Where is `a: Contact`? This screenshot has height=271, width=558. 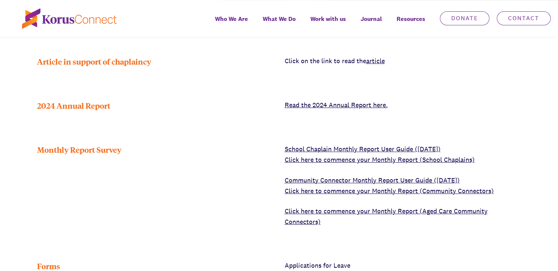
a: Contact is located at coordinates (524, 18).